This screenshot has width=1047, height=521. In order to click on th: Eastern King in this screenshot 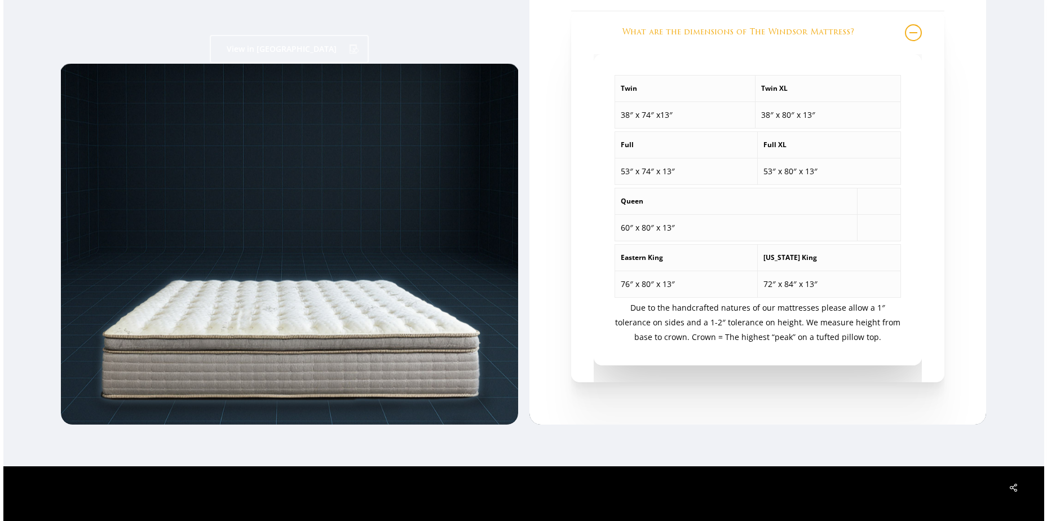, I will do `click(685, 257)`.